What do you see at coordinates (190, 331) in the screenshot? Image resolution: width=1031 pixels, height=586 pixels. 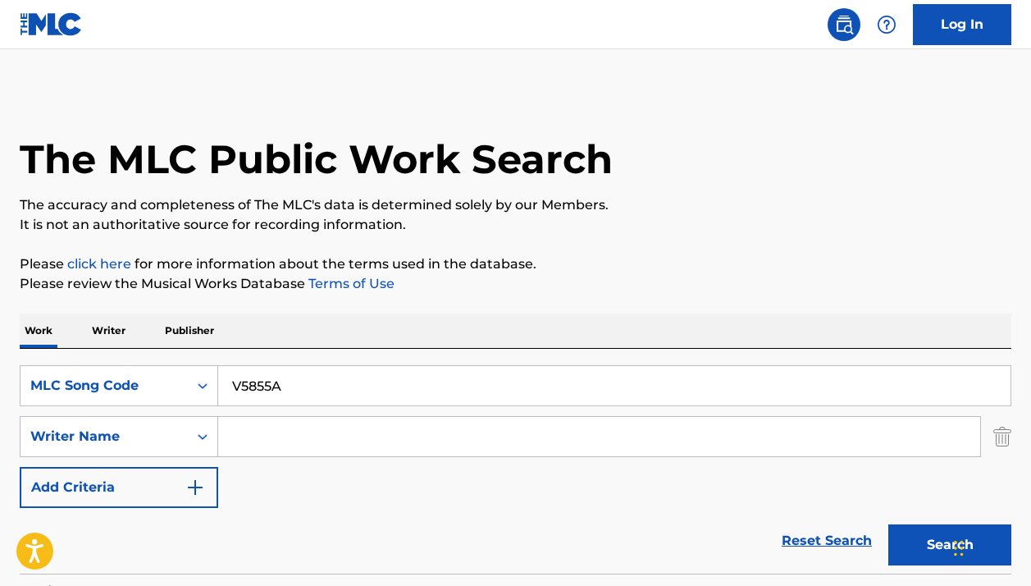 I see `p: Publisher` at bounding box center [190, 331].